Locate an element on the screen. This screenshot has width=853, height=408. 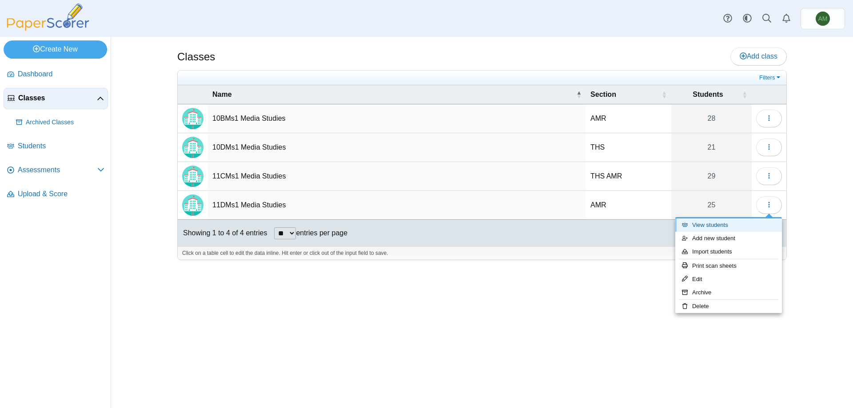
a: 25 is located at coordinates (711, 205).